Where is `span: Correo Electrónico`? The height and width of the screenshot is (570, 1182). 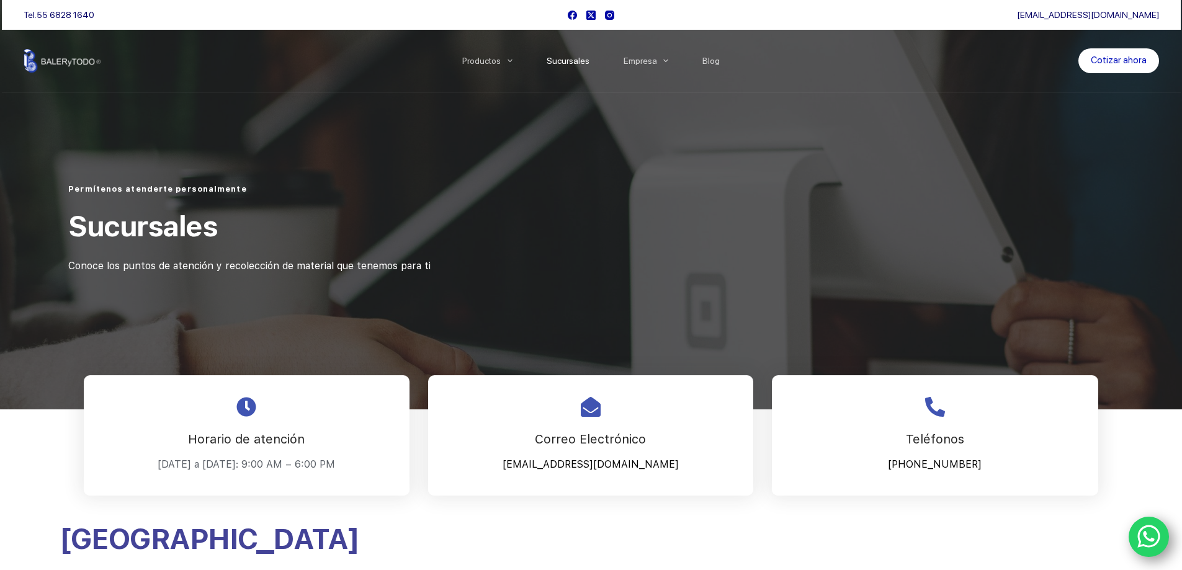 span: Correo Electrónico is located at coordinates (590, 439).